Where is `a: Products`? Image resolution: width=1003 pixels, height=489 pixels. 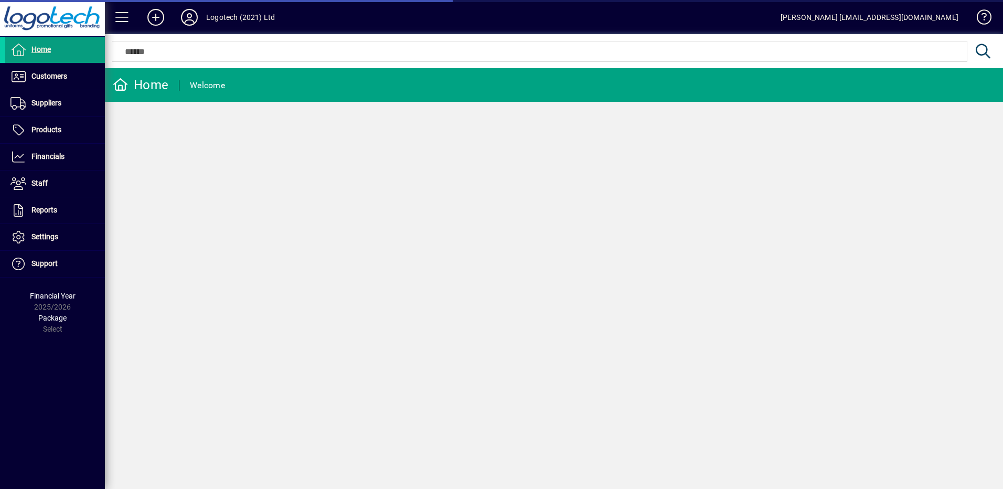
a: Products is located at coordinates (55, 130).